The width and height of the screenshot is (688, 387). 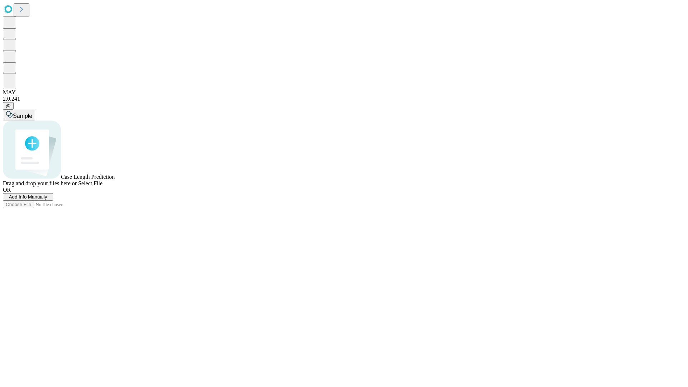 I want to click on button: Add Info Manually, so click(x=28, y=197).